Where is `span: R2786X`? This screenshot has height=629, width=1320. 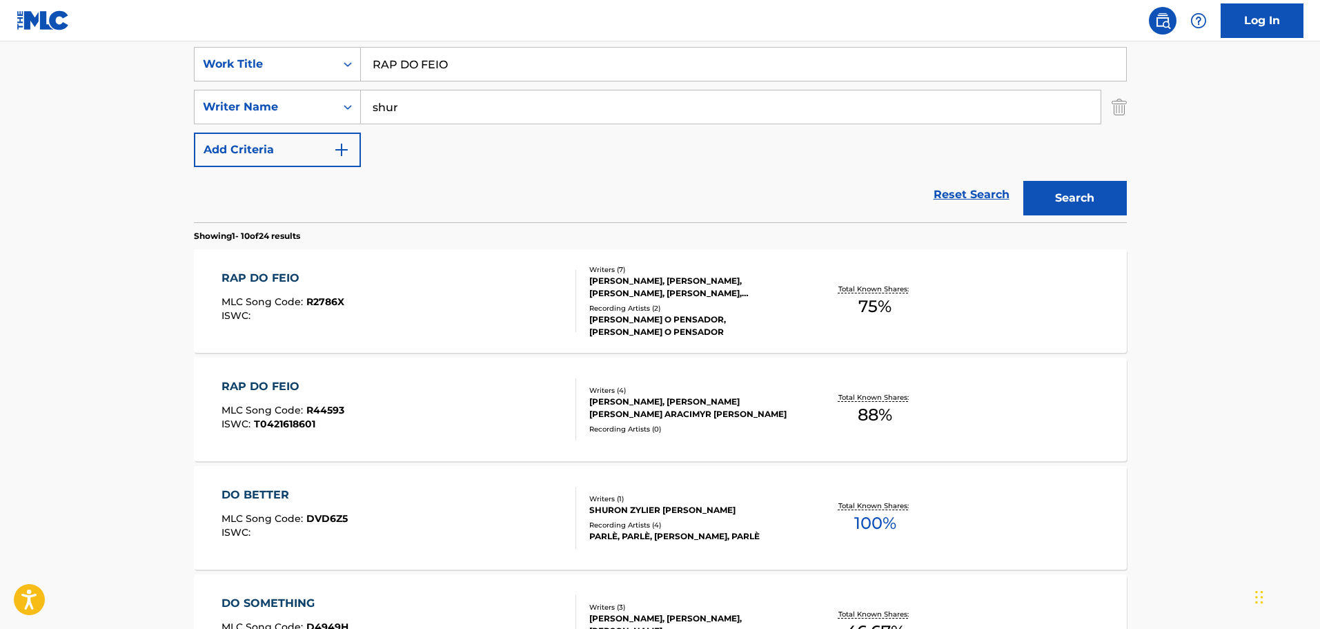 span: R2786X is located at coordinates (325, 302).